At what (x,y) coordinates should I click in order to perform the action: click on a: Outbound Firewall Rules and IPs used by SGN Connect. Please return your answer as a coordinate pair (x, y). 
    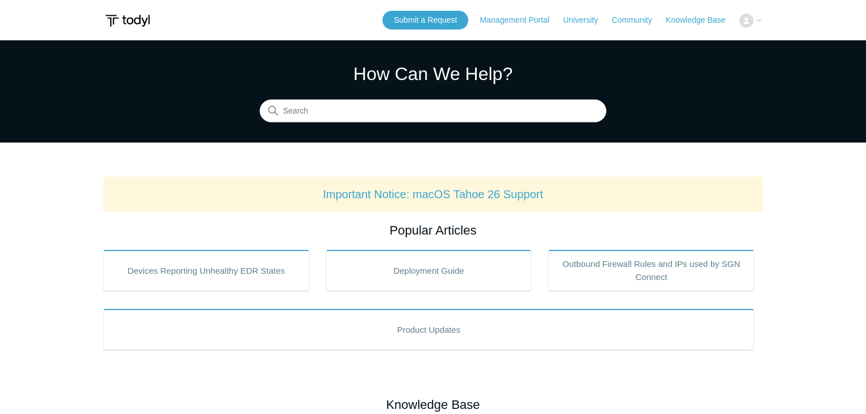
    Looking at the image, I should click on (651, 271).